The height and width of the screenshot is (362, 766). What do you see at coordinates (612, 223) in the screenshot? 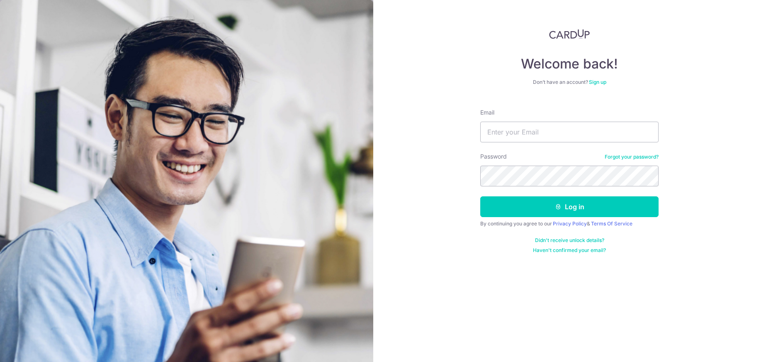
I see `a: Terms Of Service` at bounding box center [612, 223].